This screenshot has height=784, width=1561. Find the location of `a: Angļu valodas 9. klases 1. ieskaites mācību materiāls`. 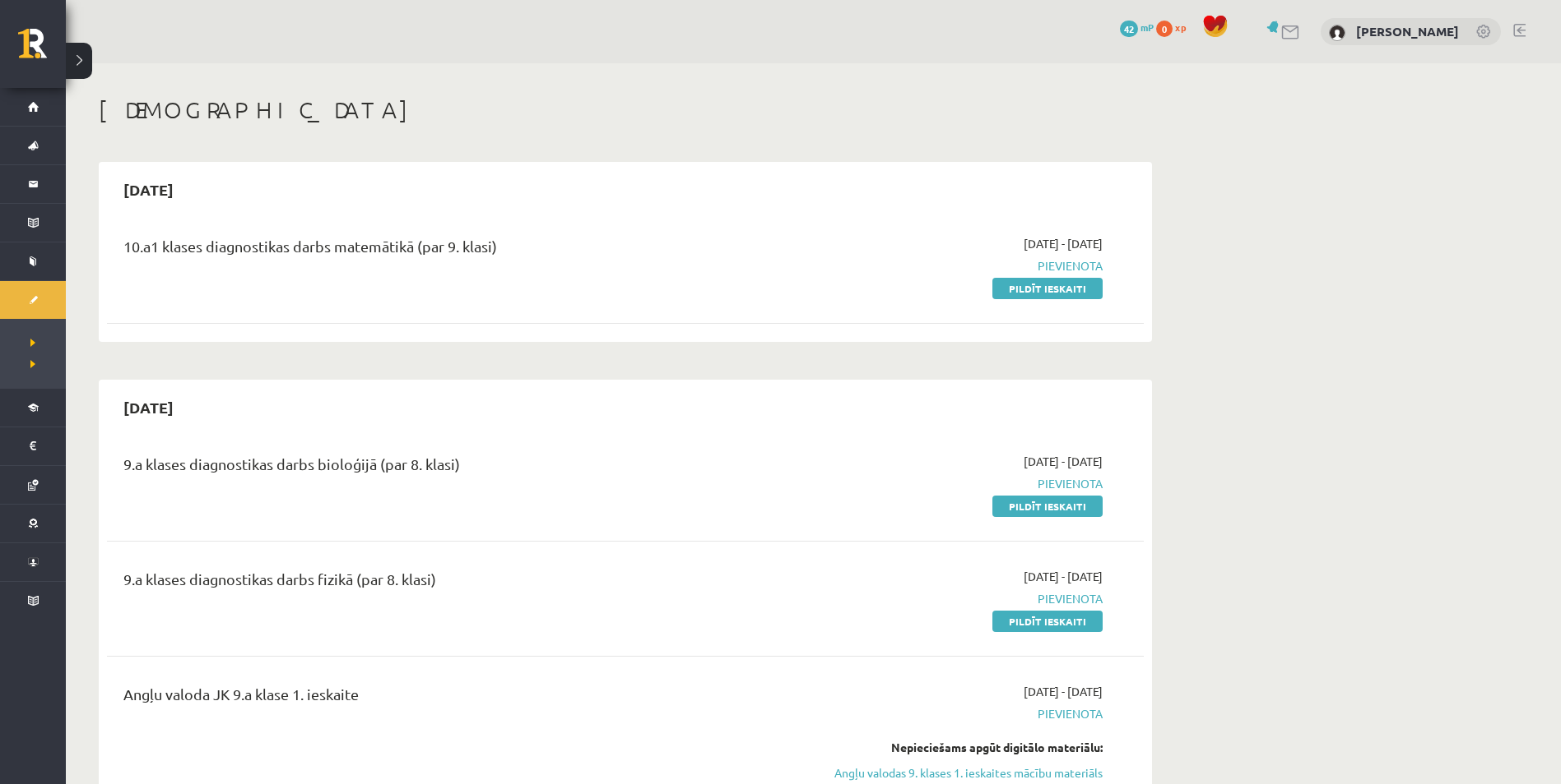

a: Angļu valodas 9. klases 1. ieskaites mācību materiāls is located at coordinates (947, 773).